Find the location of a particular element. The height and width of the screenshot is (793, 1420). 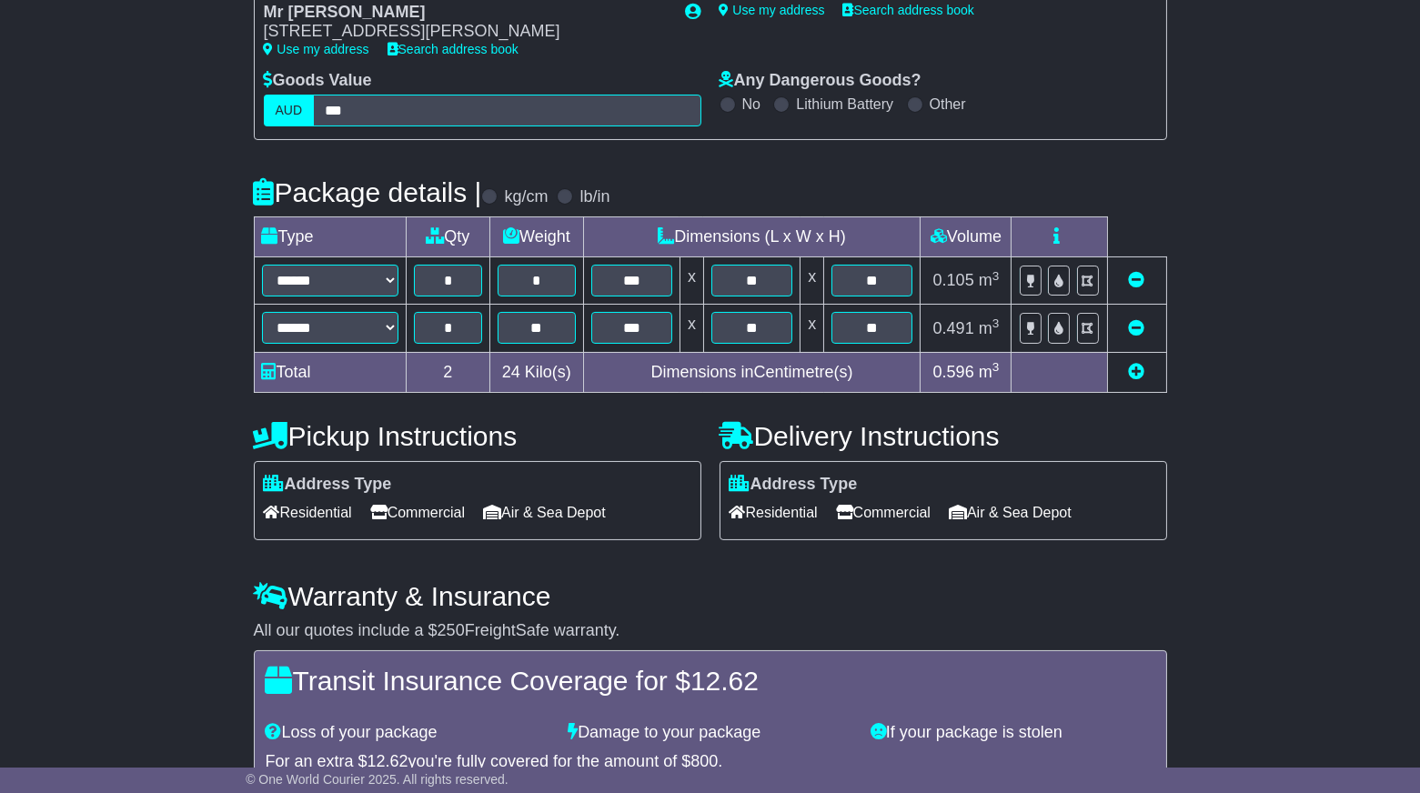

div: All our quotes include a $ FreightSafe warranty. is located at coordinates (711, 631).